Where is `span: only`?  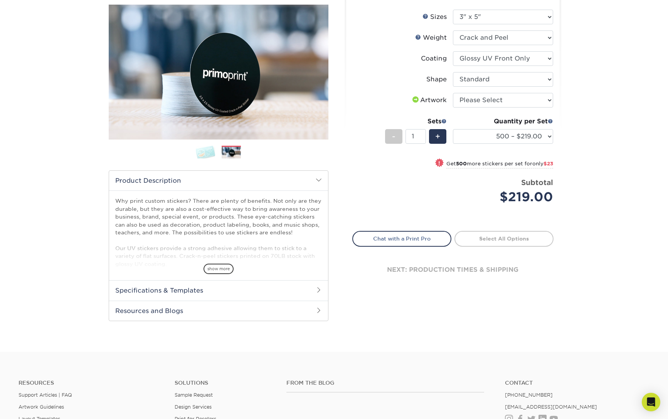 span: only is located at coordinates (543, 163).